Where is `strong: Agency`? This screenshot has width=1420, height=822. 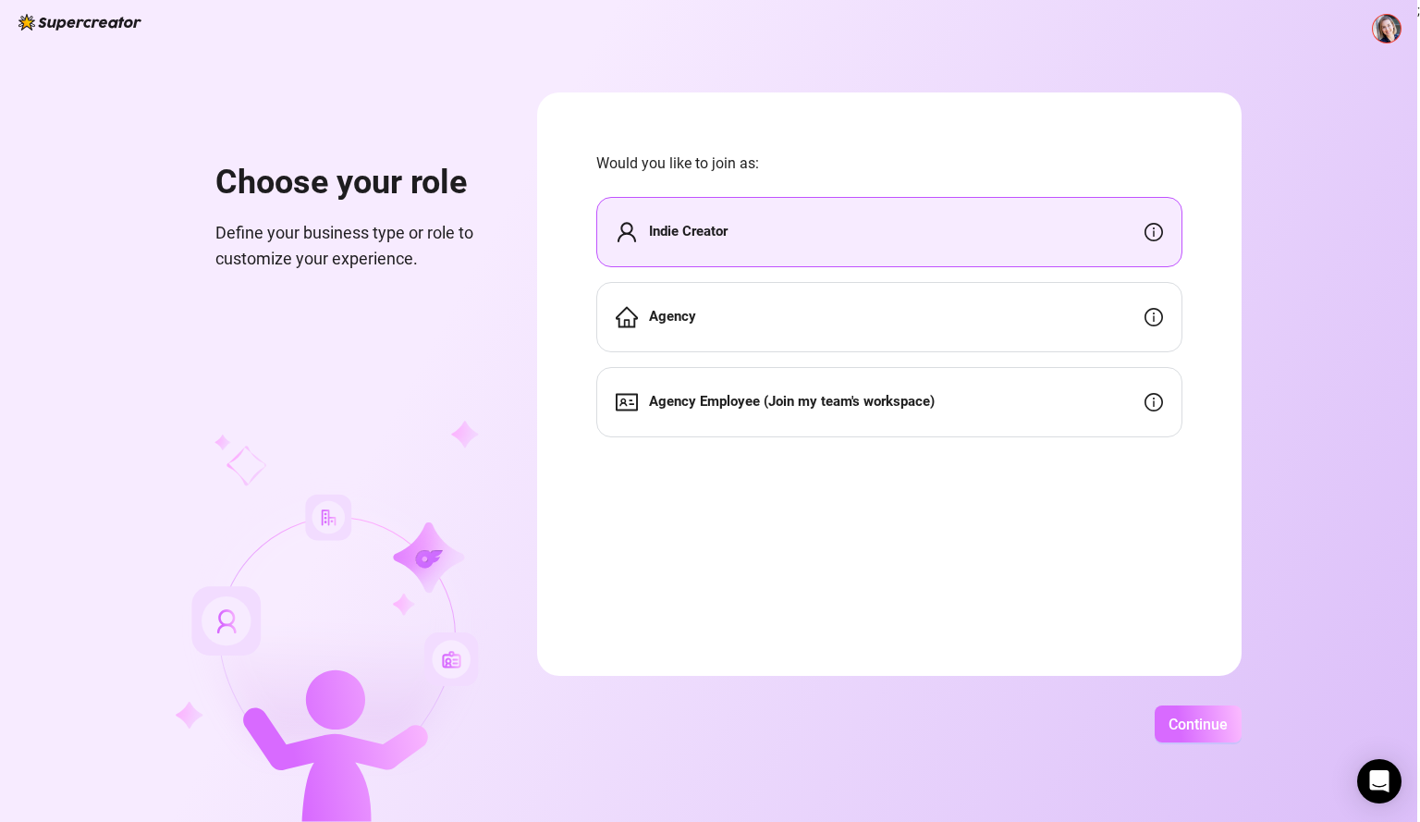
strong: Agency is located at coordinates (672, 316).